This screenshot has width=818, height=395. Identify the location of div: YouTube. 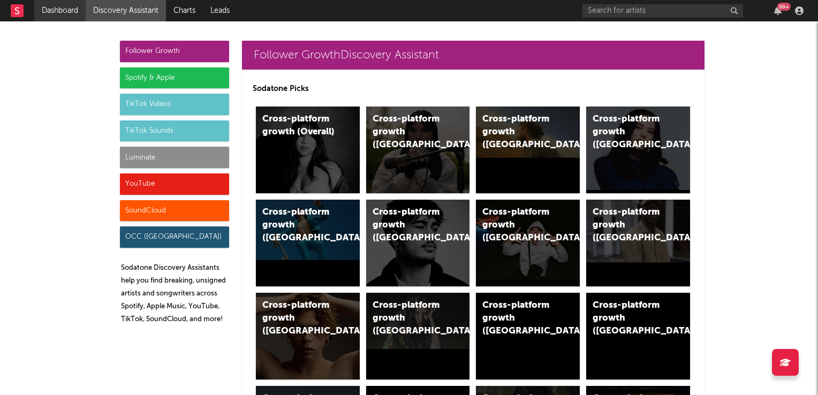
(174, 184).